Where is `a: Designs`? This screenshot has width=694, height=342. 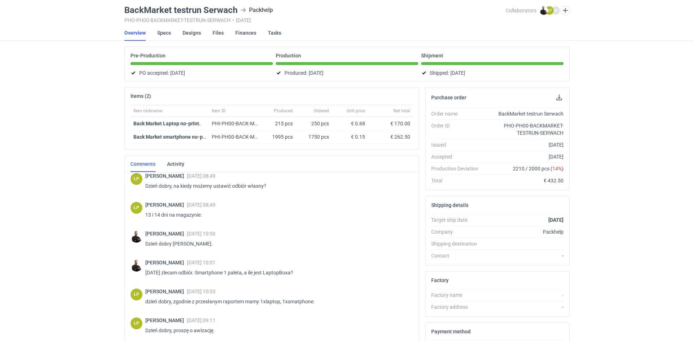
a: Designs is located at coordinates (191, 33).